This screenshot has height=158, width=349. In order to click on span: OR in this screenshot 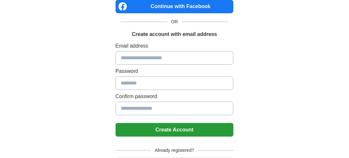, I will do `click(174, 22)`.